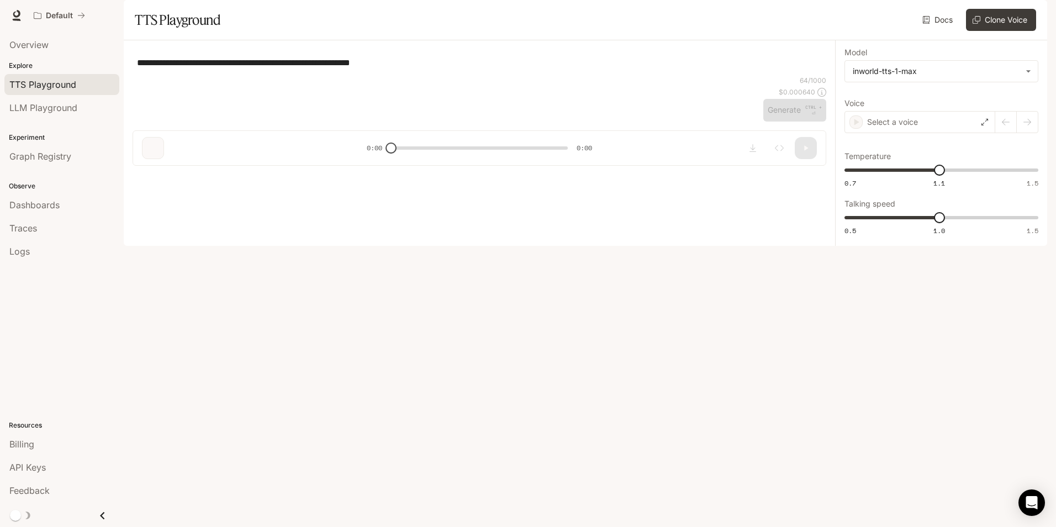 Image resolution: width=1056 pixels, height=527 pixels. I want to click on h1: TTS Playground, so click(177, 20).